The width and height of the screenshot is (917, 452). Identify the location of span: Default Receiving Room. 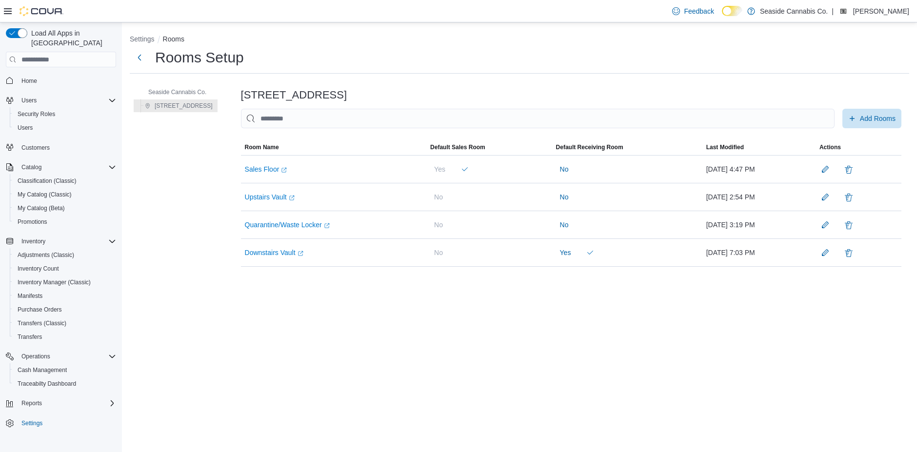
(590, 147).